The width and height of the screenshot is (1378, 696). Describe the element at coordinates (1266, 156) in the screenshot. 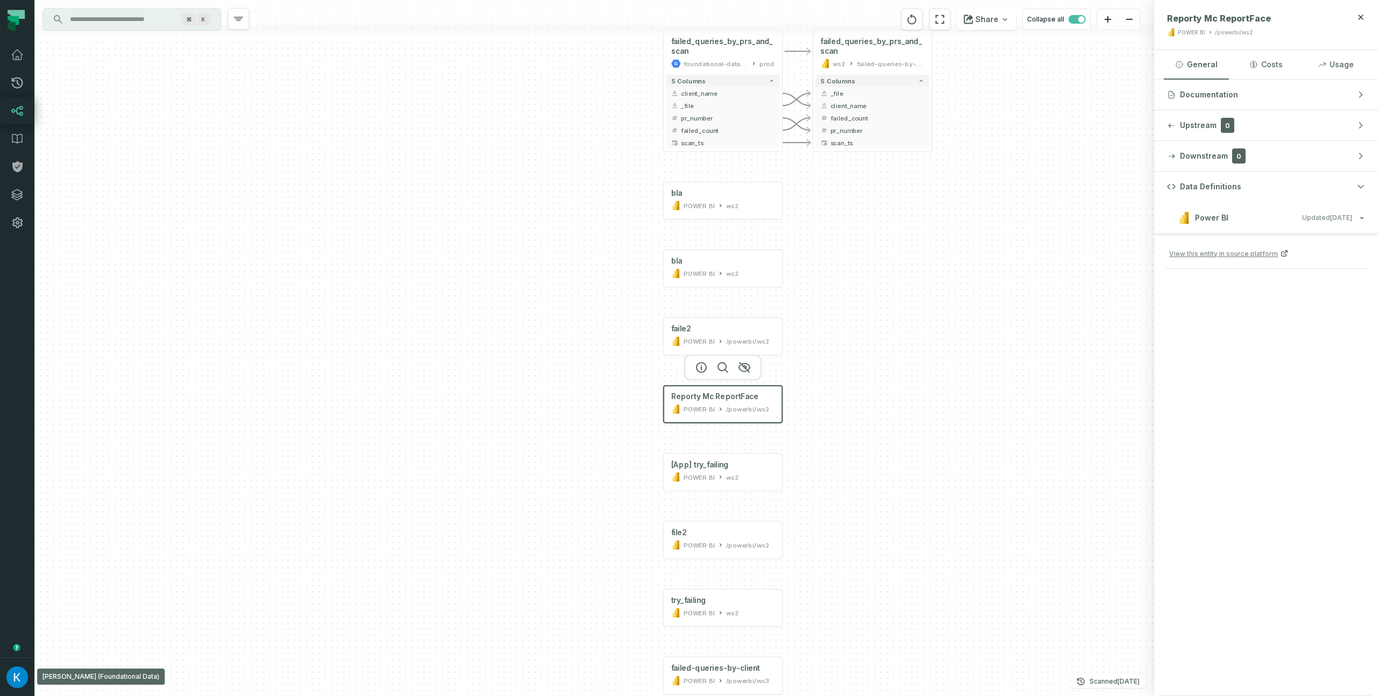

I see `button: Downstream0` at that location.